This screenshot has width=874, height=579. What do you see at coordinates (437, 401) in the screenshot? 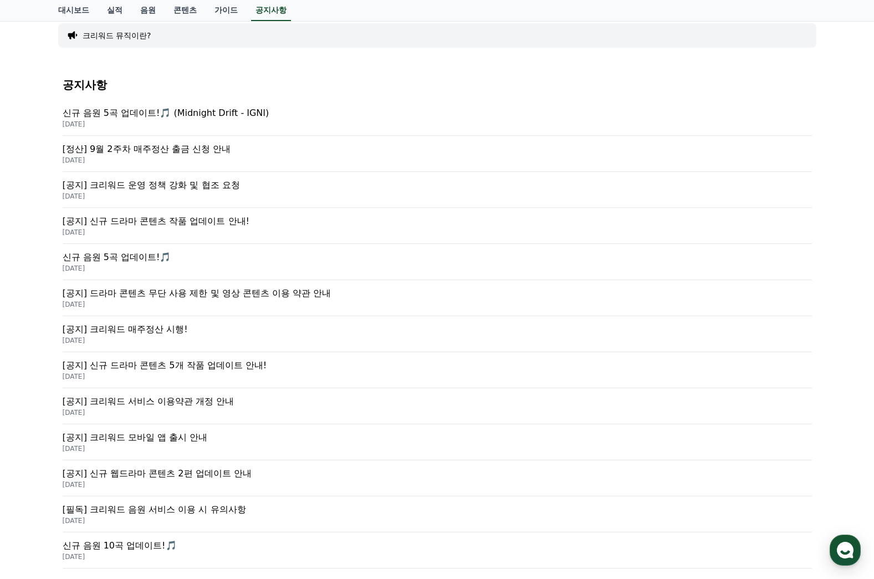
I see `p: [공지] 크리워드 서비스 이용약관 개정 안내` at bounding box center [437, 401].